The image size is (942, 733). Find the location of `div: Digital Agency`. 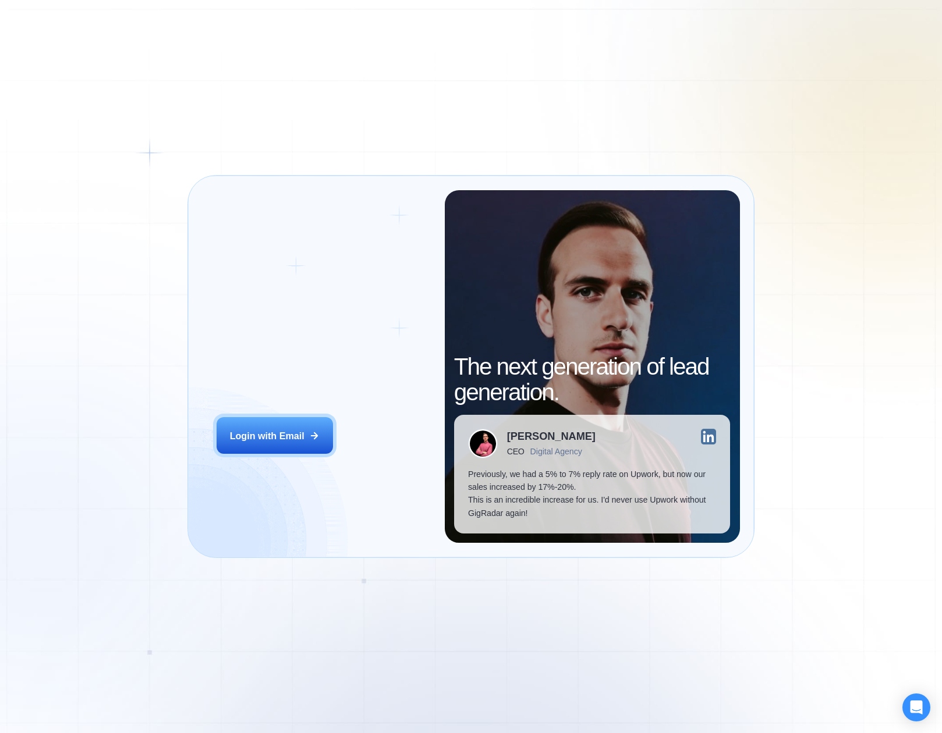

div: Digital Agency is located at coordinates (556, 452).